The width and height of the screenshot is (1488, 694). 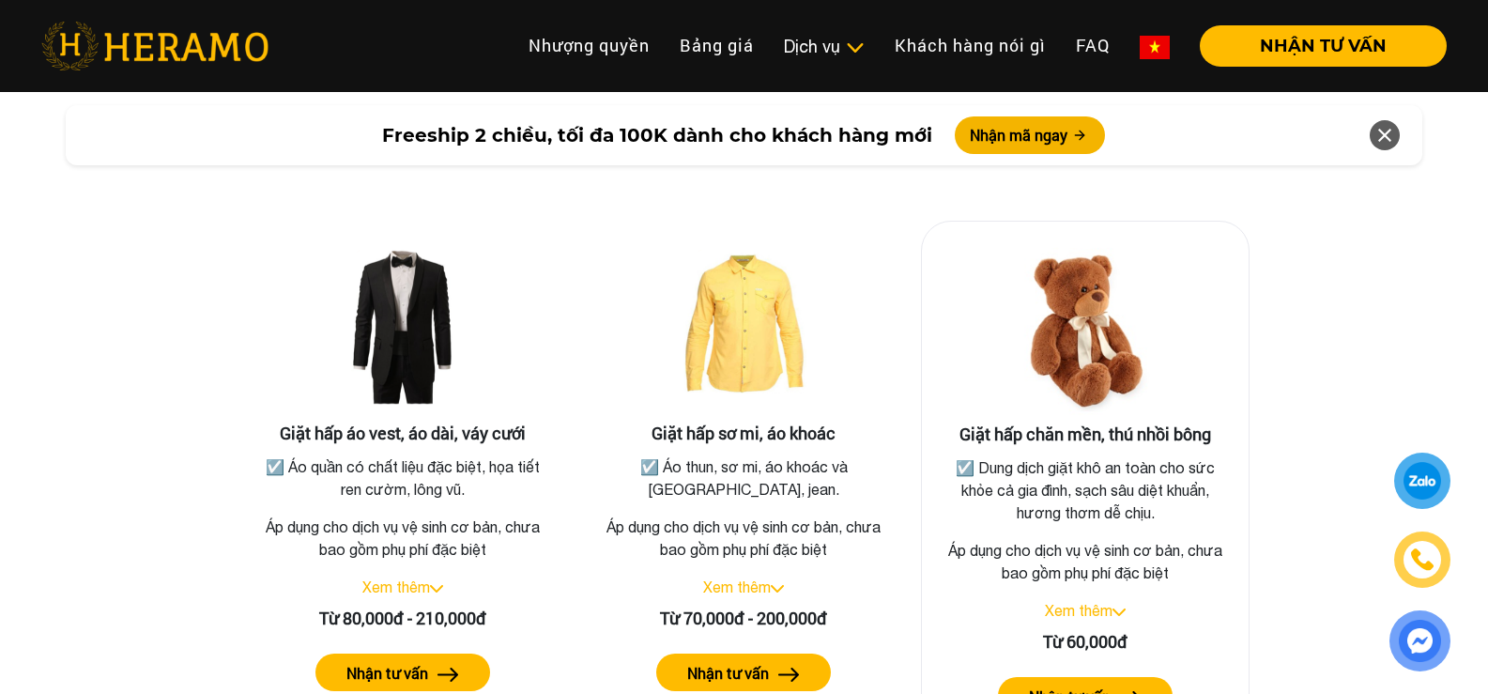 I want to click on button: NHẬN TƯ VẤN, so click(x=1323, y=46).